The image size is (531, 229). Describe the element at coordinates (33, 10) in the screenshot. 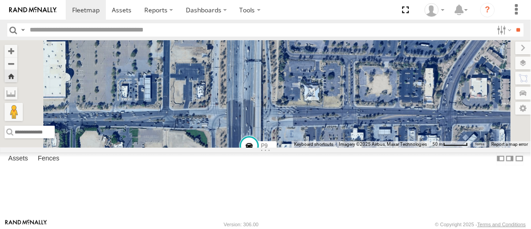

I see `img: rand-logo.svg` at that location.